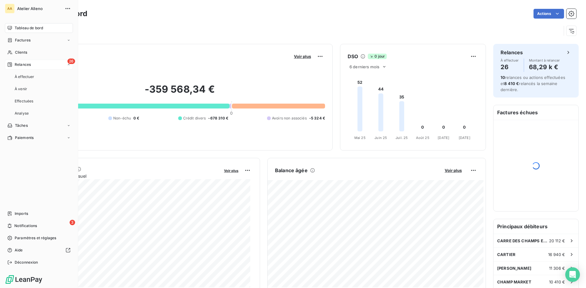 The height and width of the screenshot is (288, 586). Describe the element at coordinates (22, 114) in the screenshot. I see `span: Analyse` at that location.